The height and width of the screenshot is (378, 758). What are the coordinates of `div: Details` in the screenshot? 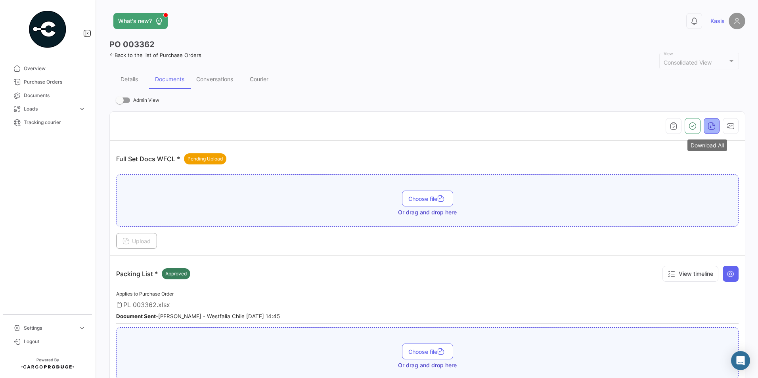 It's located at (129, 79).